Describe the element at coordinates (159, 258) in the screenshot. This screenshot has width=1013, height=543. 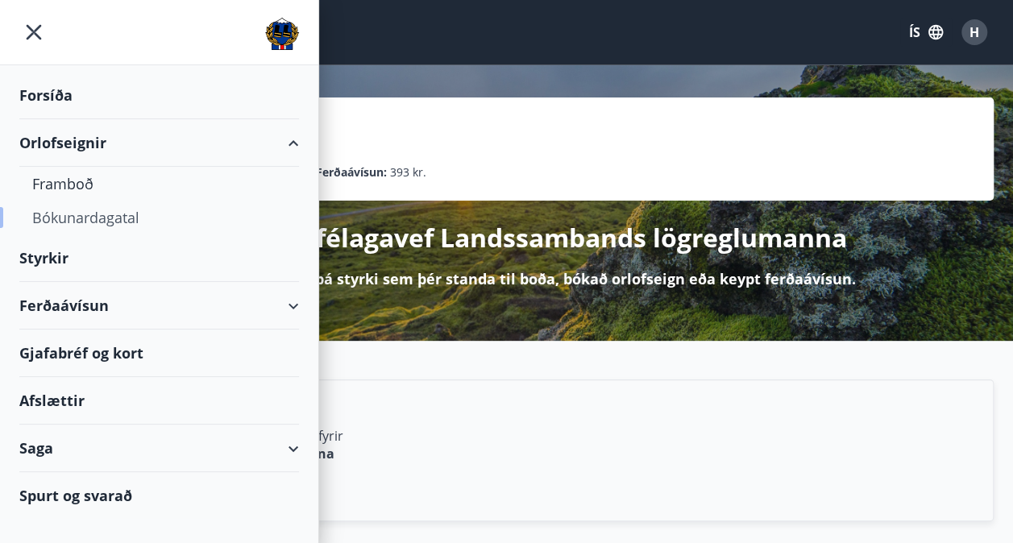
I see `div: Styrkir` at that location.